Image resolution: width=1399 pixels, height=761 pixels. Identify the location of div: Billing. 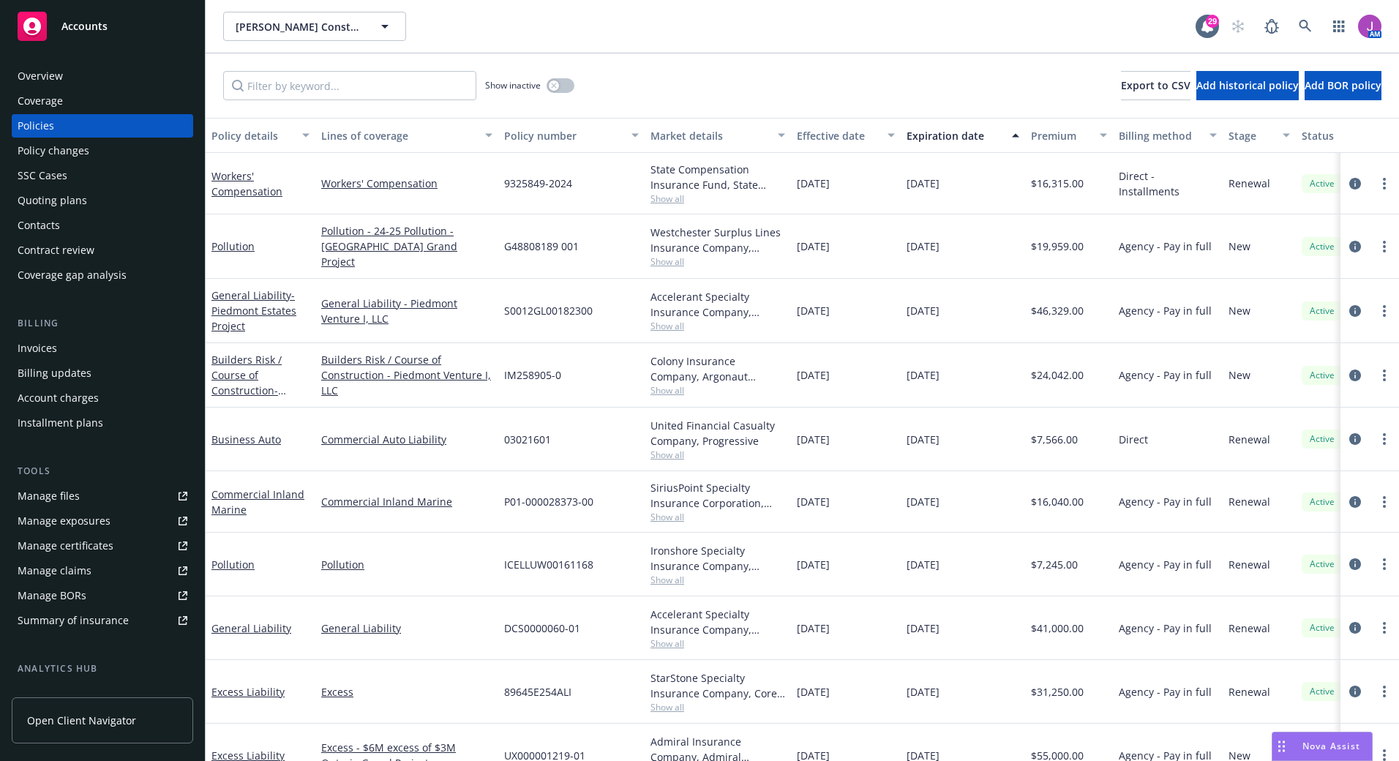
(102, 323).